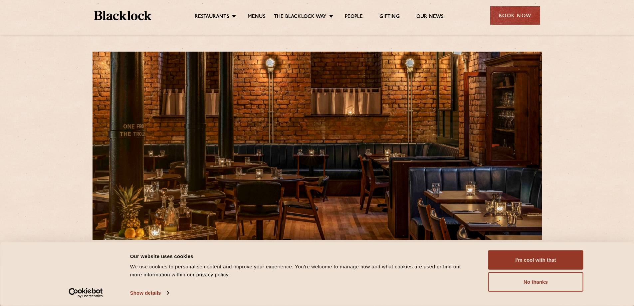  I want to click on a: Show details, so click(149, 293).